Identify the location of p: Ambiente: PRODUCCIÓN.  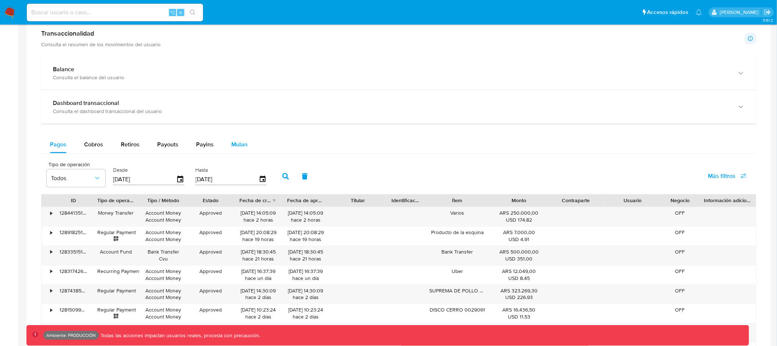
(71, 336).